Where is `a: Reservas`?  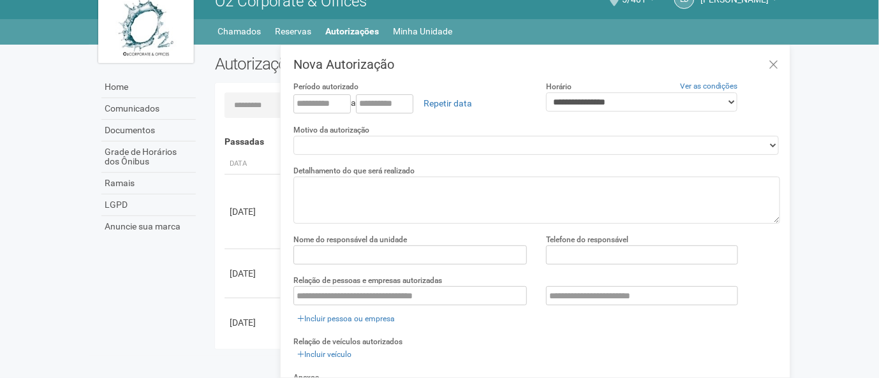
a: Reservas is located at coordinates (293, 31).